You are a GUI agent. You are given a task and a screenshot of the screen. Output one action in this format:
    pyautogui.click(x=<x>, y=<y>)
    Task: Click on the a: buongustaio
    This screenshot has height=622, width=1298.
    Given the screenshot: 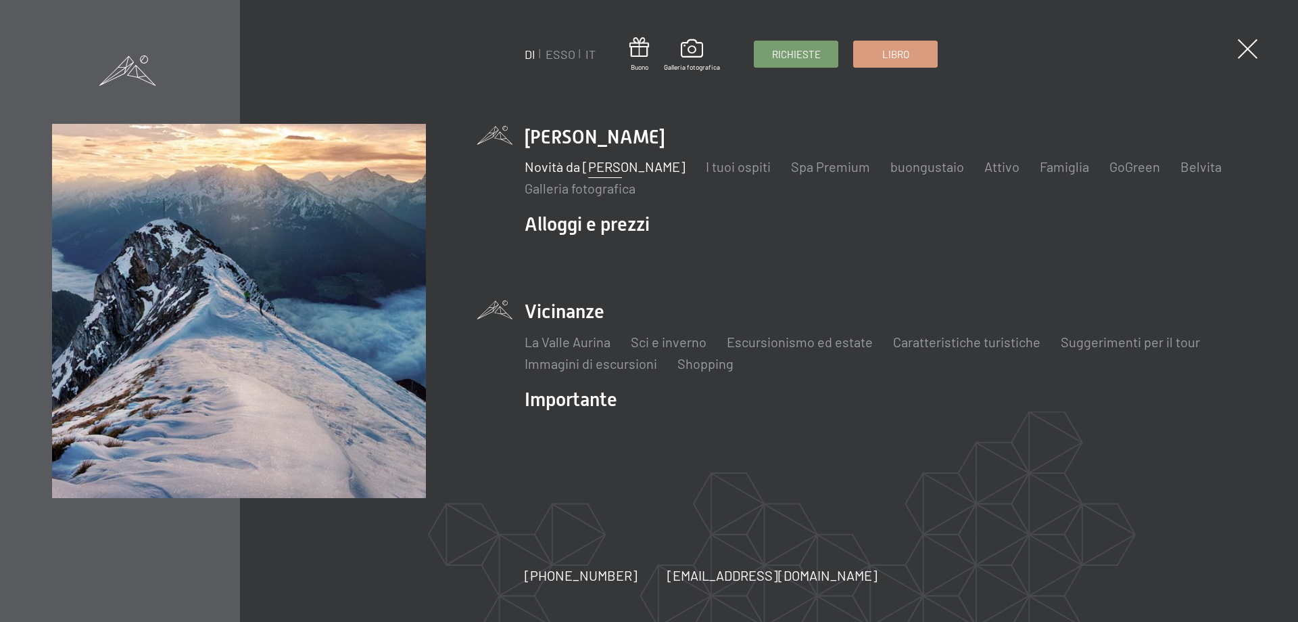 What is the action you would take?
    pyautogui.click(x=927, y=166)
    